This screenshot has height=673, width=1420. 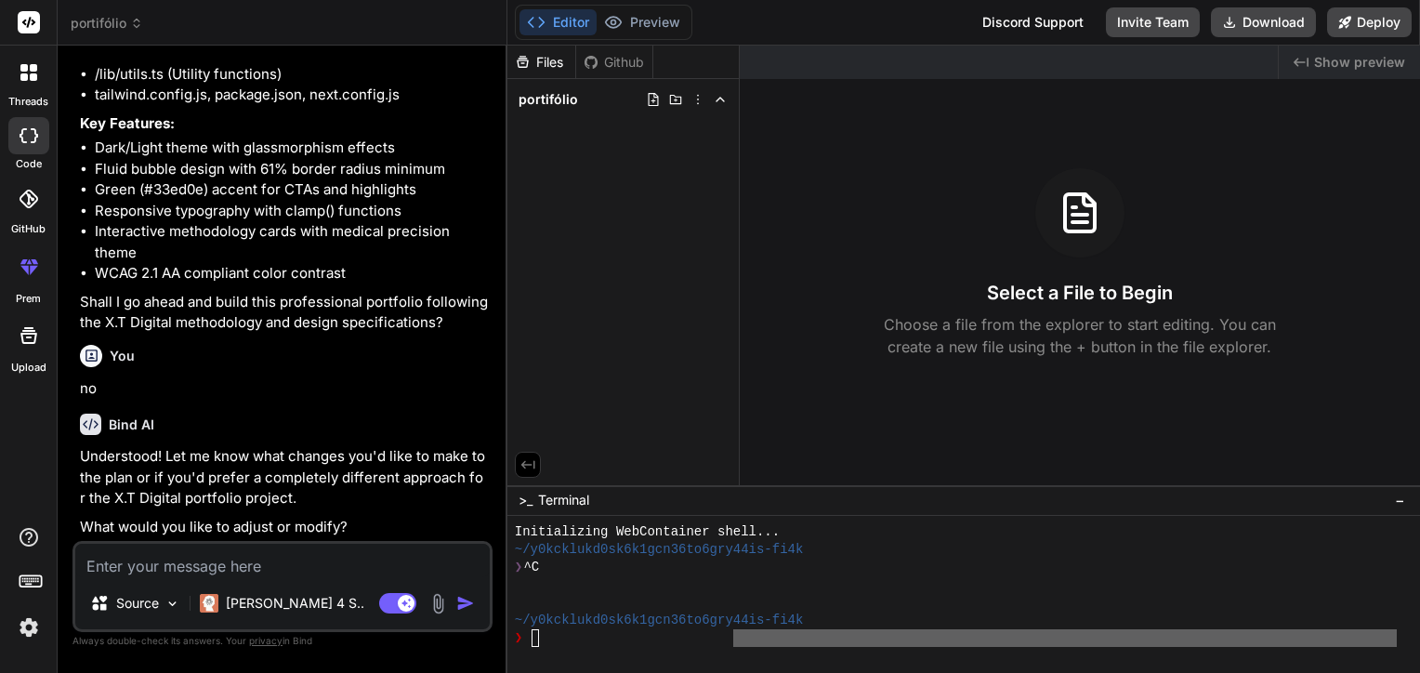 I want to click on label: GitHub, so click(x=28, y=229).